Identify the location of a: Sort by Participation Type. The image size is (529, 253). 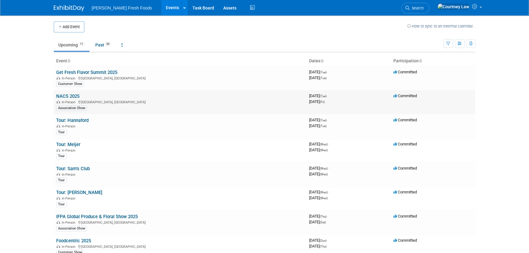
(420, 61).